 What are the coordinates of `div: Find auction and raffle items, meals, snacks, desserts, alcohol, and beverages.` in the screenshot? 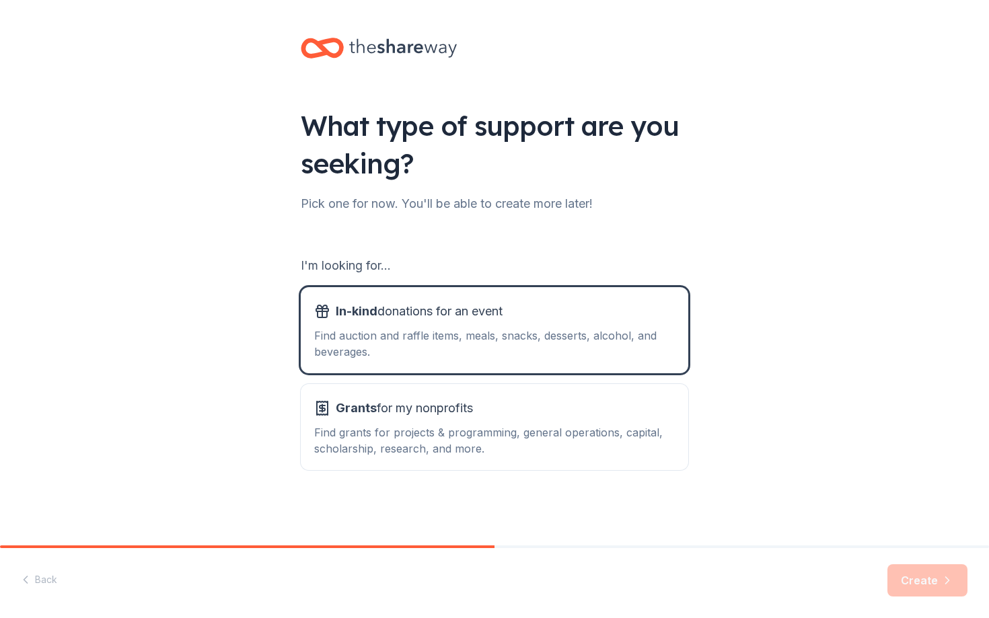 It's located at (494, 344).